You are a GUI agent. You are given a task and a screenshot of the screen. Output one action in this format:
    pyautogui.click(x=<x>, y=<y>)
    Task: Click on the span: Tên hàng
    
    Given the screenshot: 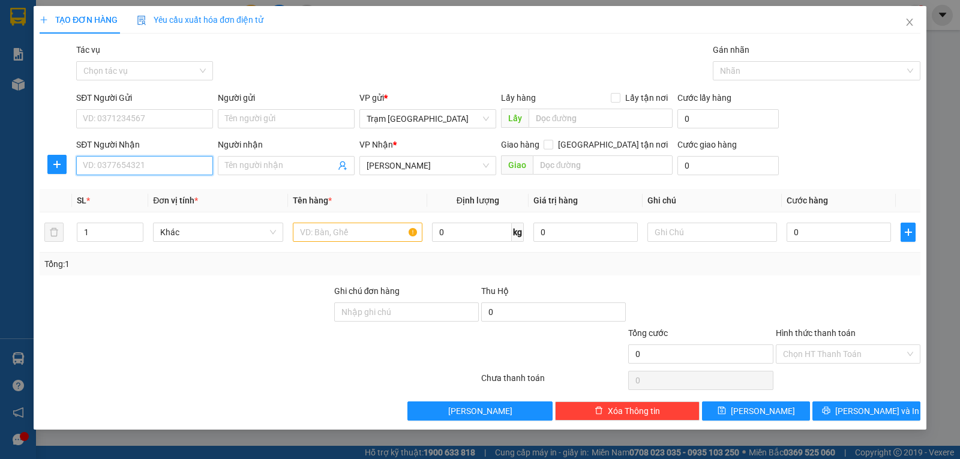 What is the action you would take?
    pyautogui.click(x=312, y=200)
    